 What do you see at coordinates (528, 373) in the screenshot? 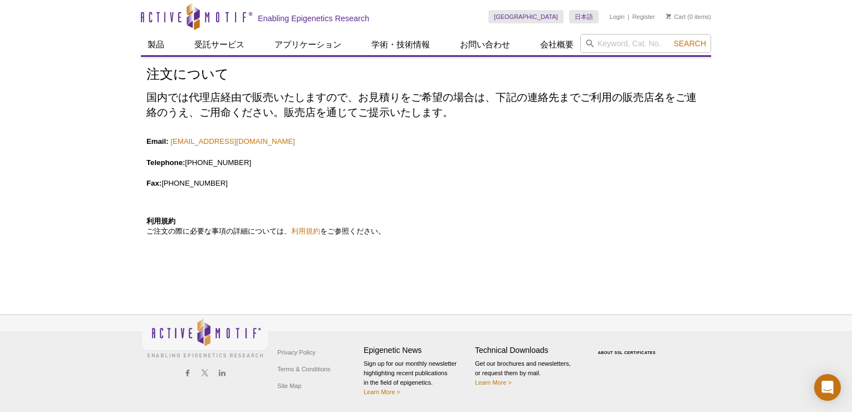
I see `p: Get our brochures and newsletters, or request them by mail.` at bounding box center [528, 373].